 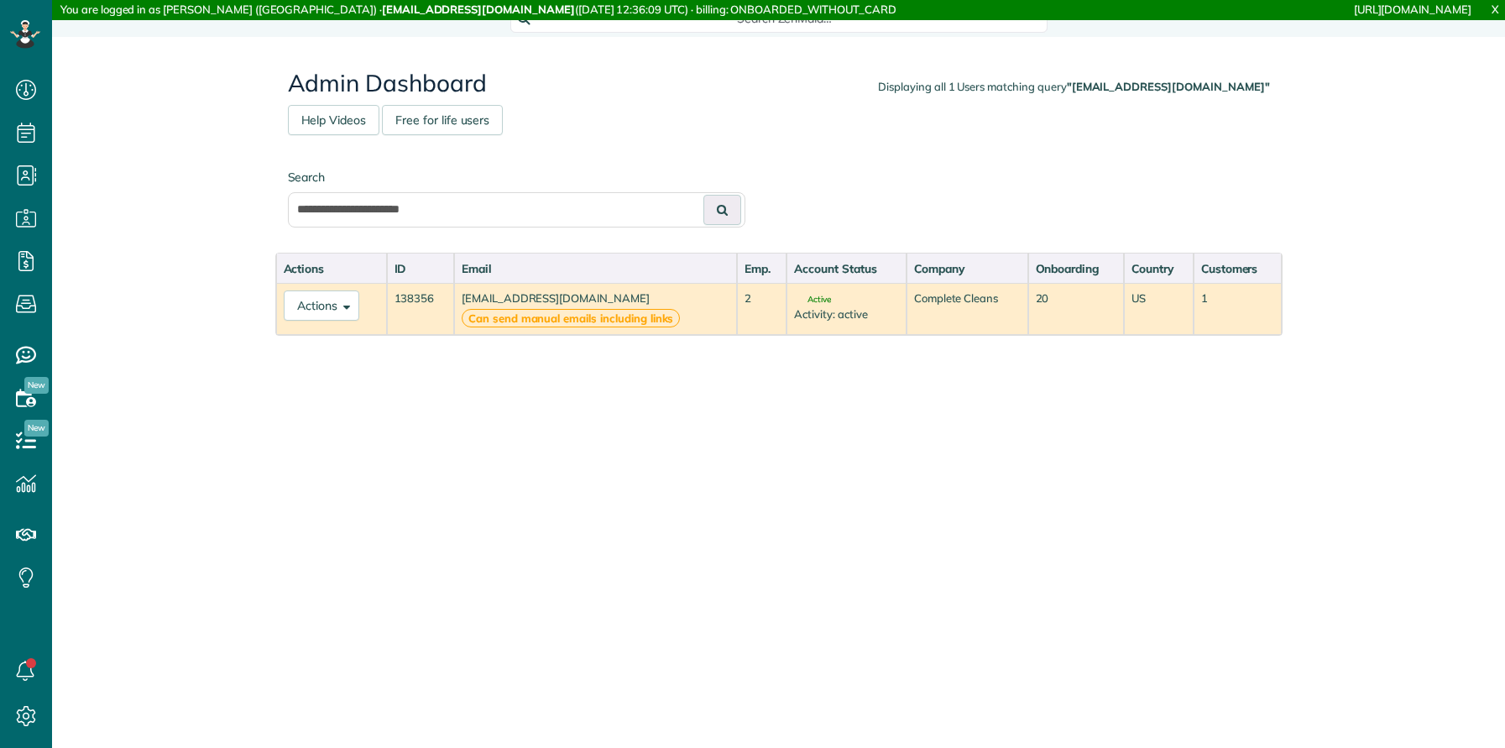 I want to click on div: Email, so click(x=595, y=269).